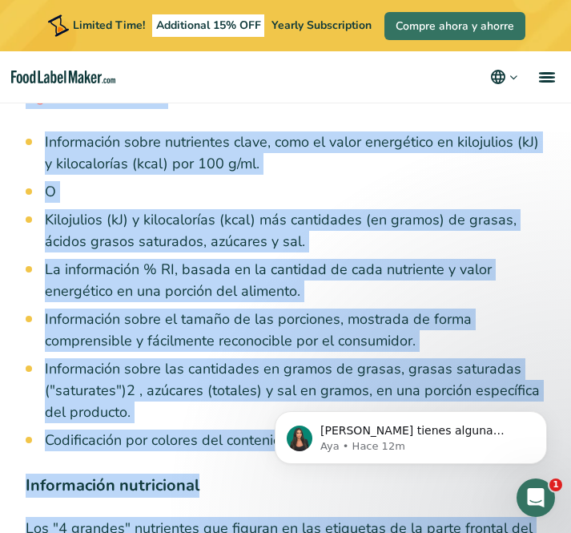  I want to click on li: Información sobre las cantidades en gramos de grasas, grasas saturadas ("saturates")2 , azúcares ..., so click(295, 390).